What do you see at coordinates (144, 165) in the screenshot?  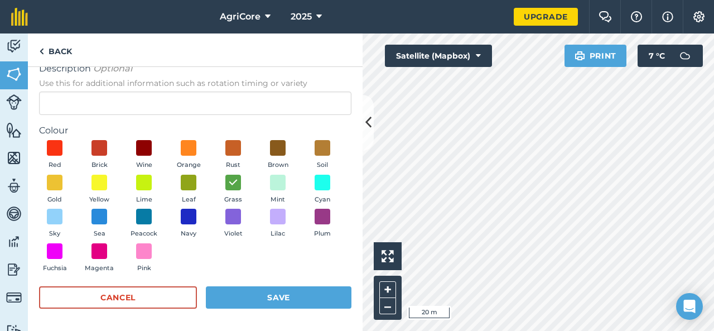 I see `span: Wine` at bounding box center [144, 165].